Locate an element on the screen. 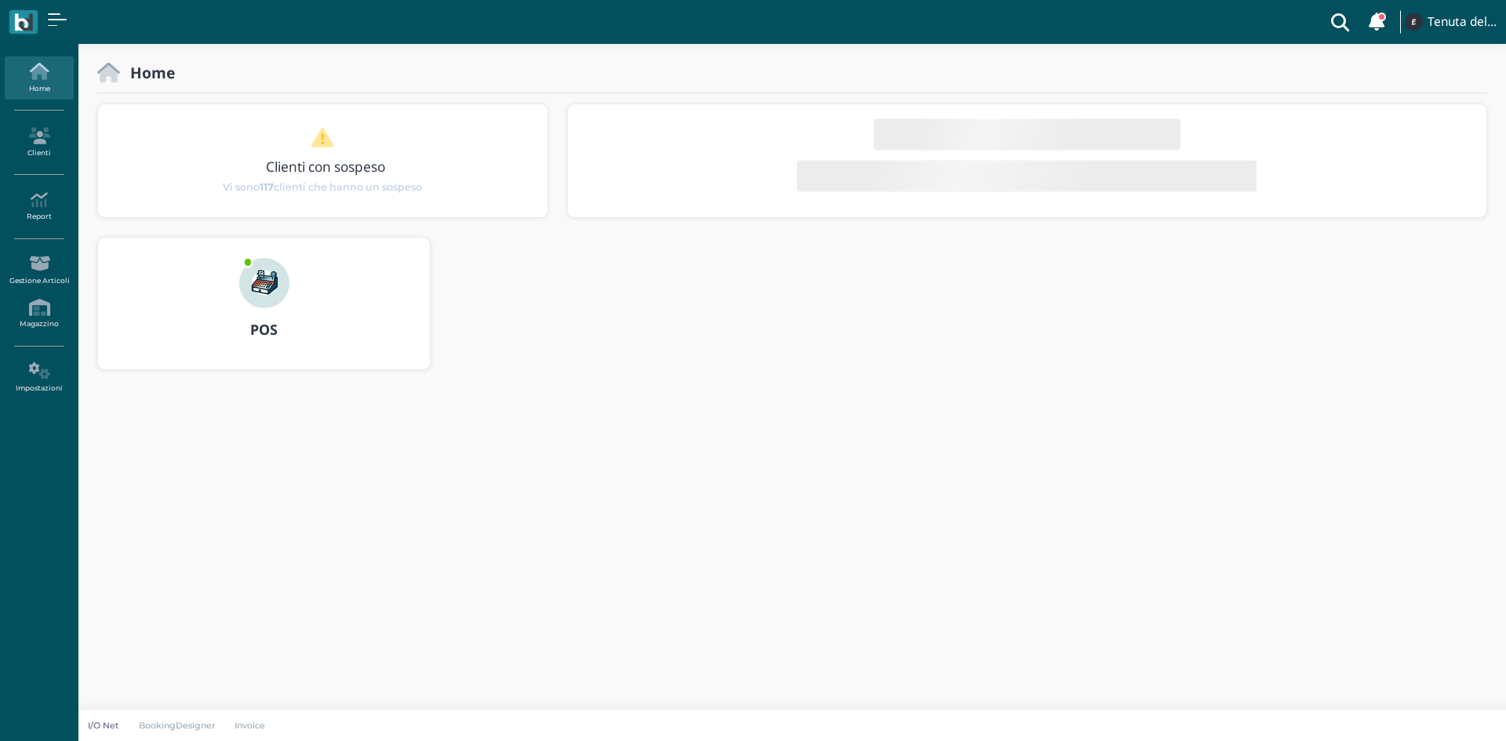 The image size is (1506, 741). a: ... Tenuta del Barco is located at coordinates (1450, 22).